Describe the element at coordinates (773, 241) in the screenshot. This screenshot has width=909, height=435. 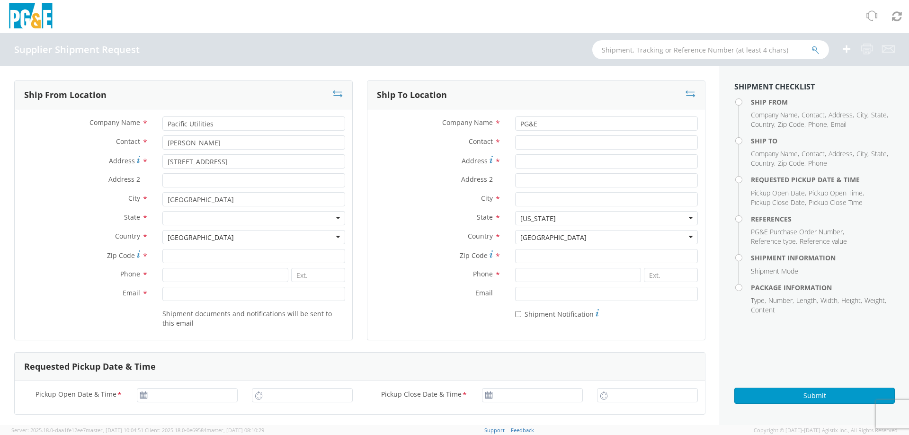
I see `span: Reference type` at that location.